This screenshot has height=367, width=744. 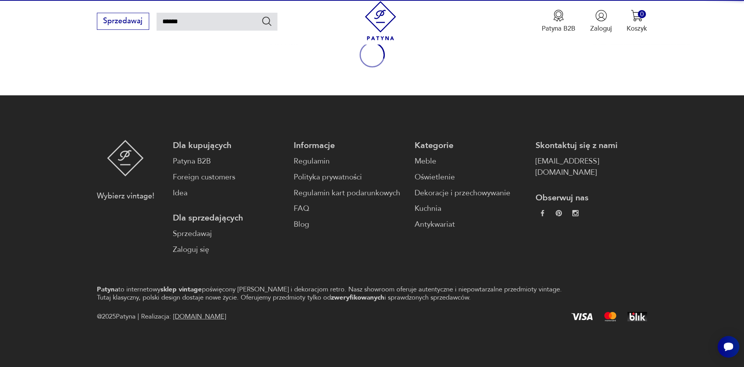 What do you see at coordinates (350, 161) in the screenshot?
I see `a: Regulamin` at bounding box center [350, 161].